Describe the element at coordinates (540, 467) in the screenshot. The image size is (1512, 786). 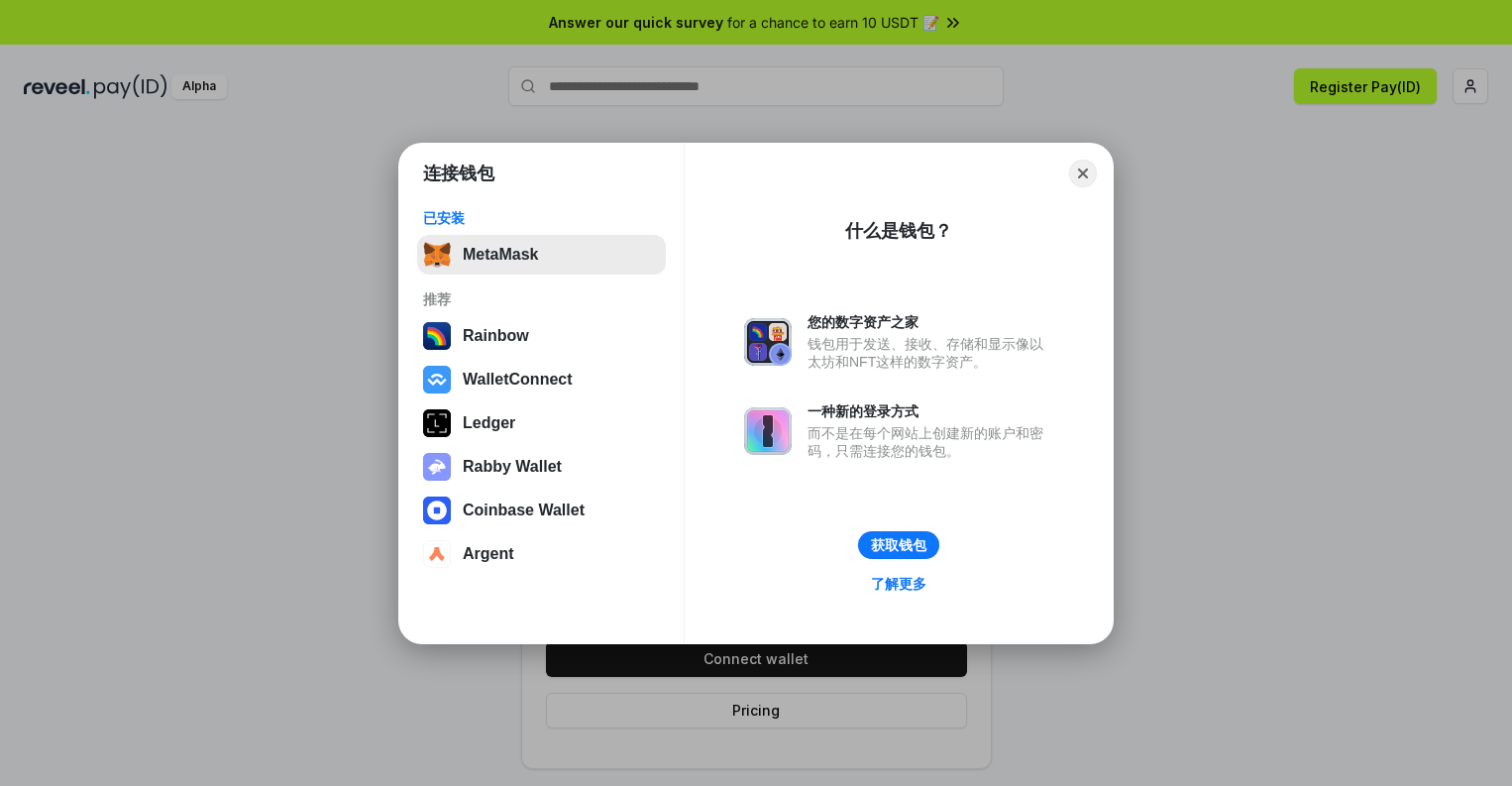
I see `button: Rabby Wallet` at that location.